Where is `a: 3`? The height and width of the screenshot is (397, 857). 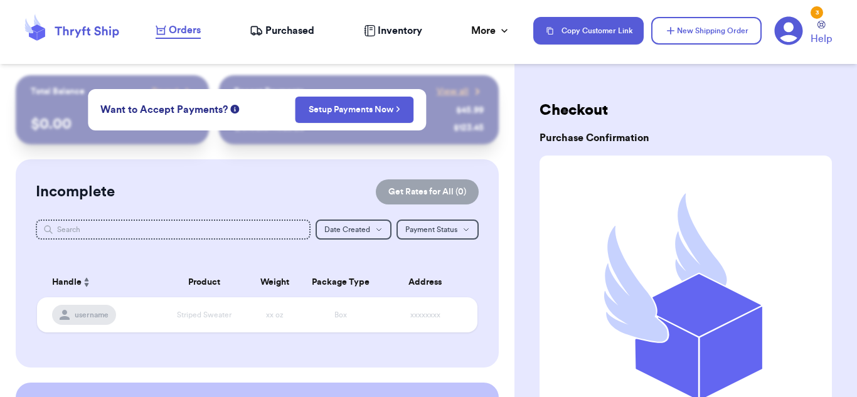 a: 3 is located at coordinates (789, 31).